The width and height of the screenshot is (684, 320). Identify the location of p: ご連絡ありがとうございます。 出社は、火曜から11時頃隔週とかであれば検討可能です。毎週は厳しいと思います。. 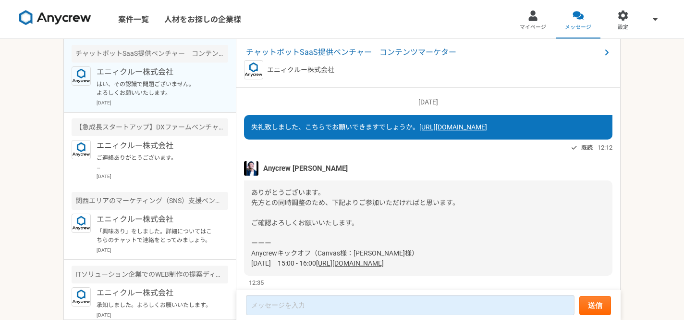
(156, 162).